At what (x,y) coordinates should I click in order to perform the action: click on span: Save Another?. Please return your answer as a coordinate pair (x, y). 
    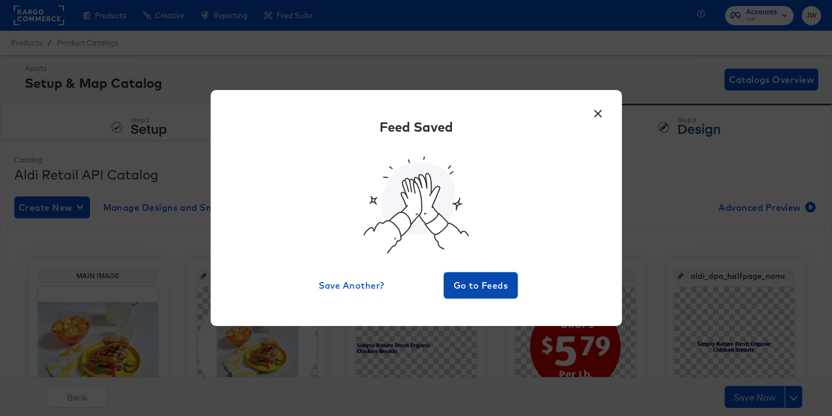
    Looking at the image, I should click on (351, 285).